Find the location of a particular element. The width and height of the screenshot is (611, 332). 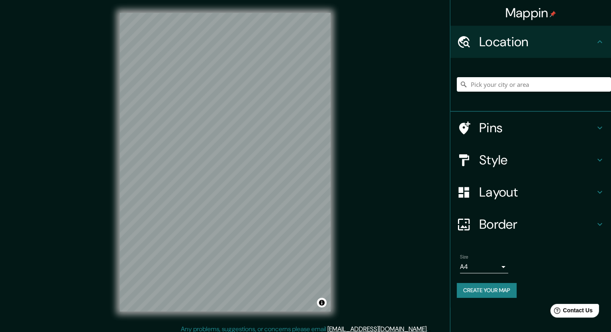

h4: Style is located at coordinates (537, 160).